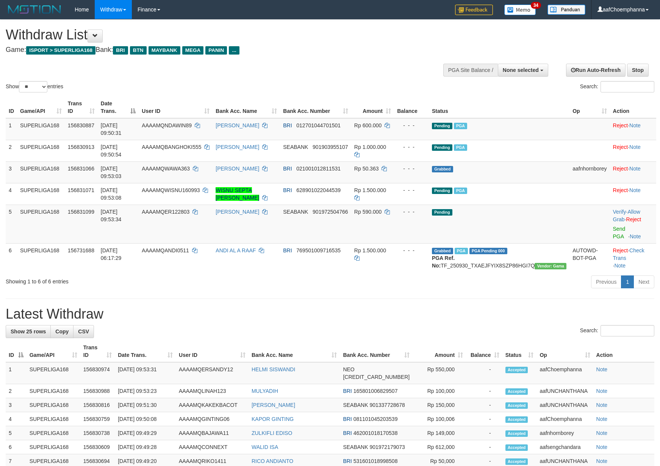 The height and width of the screenshot is (466, 660). Describe the element at coordinates (565, 373) in the screenshot. I see `td: aafChoemphanna` at that location.